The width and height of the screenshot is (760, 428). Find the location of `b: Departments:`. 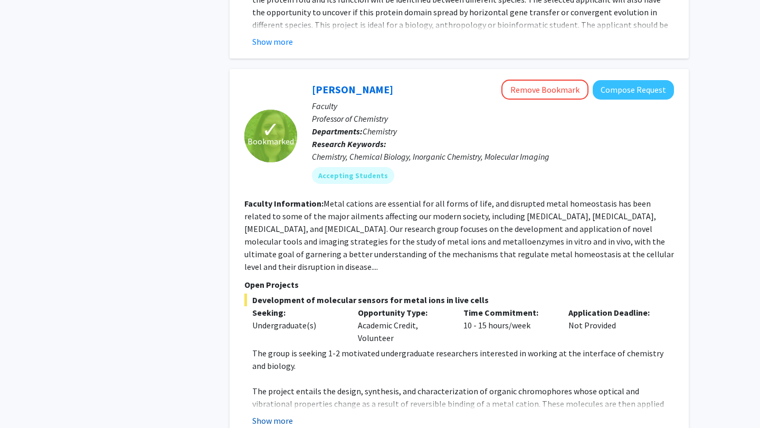

b: Departments: is located at coordinates (337, 131).